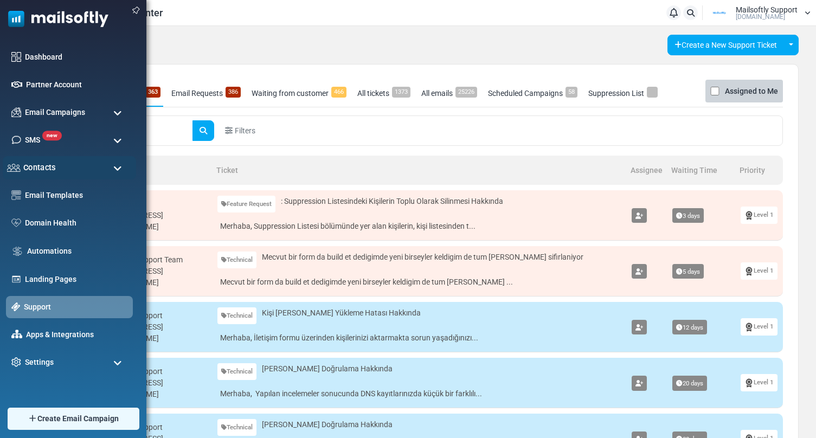  I want to click on span: SMS, so click(33, 140).